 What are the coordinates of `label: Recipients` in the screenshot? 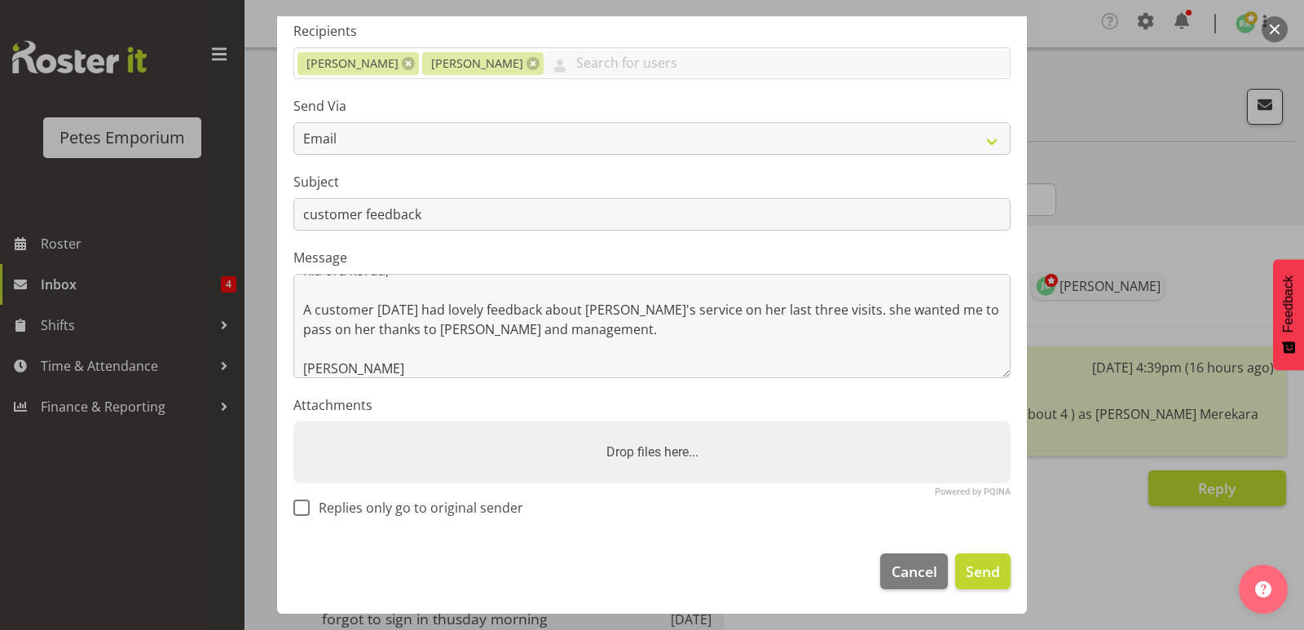 It's located at (652, 31).